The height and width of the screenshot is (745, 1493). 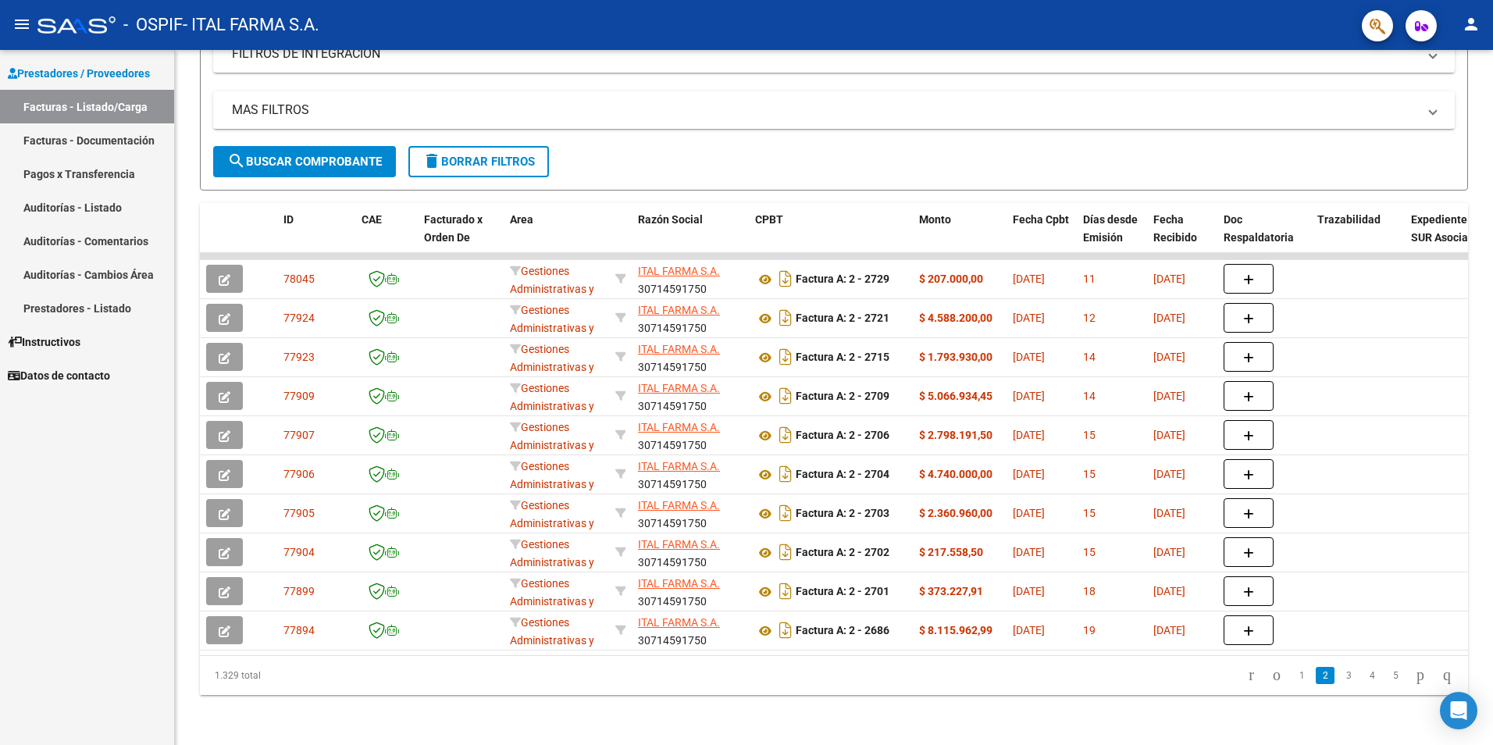 I want to click on datatable-header-cell: CPBT, so click(x=831, y=237).